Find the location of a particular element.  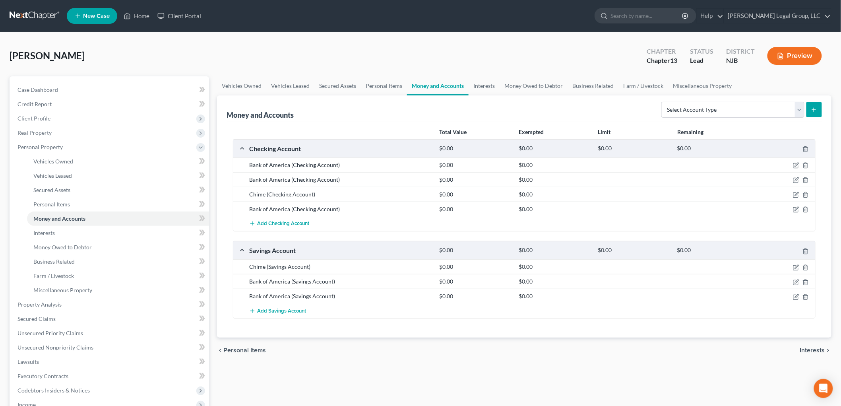

span: Codebtors Insiders & Notices is located at coordinates (54, 390).